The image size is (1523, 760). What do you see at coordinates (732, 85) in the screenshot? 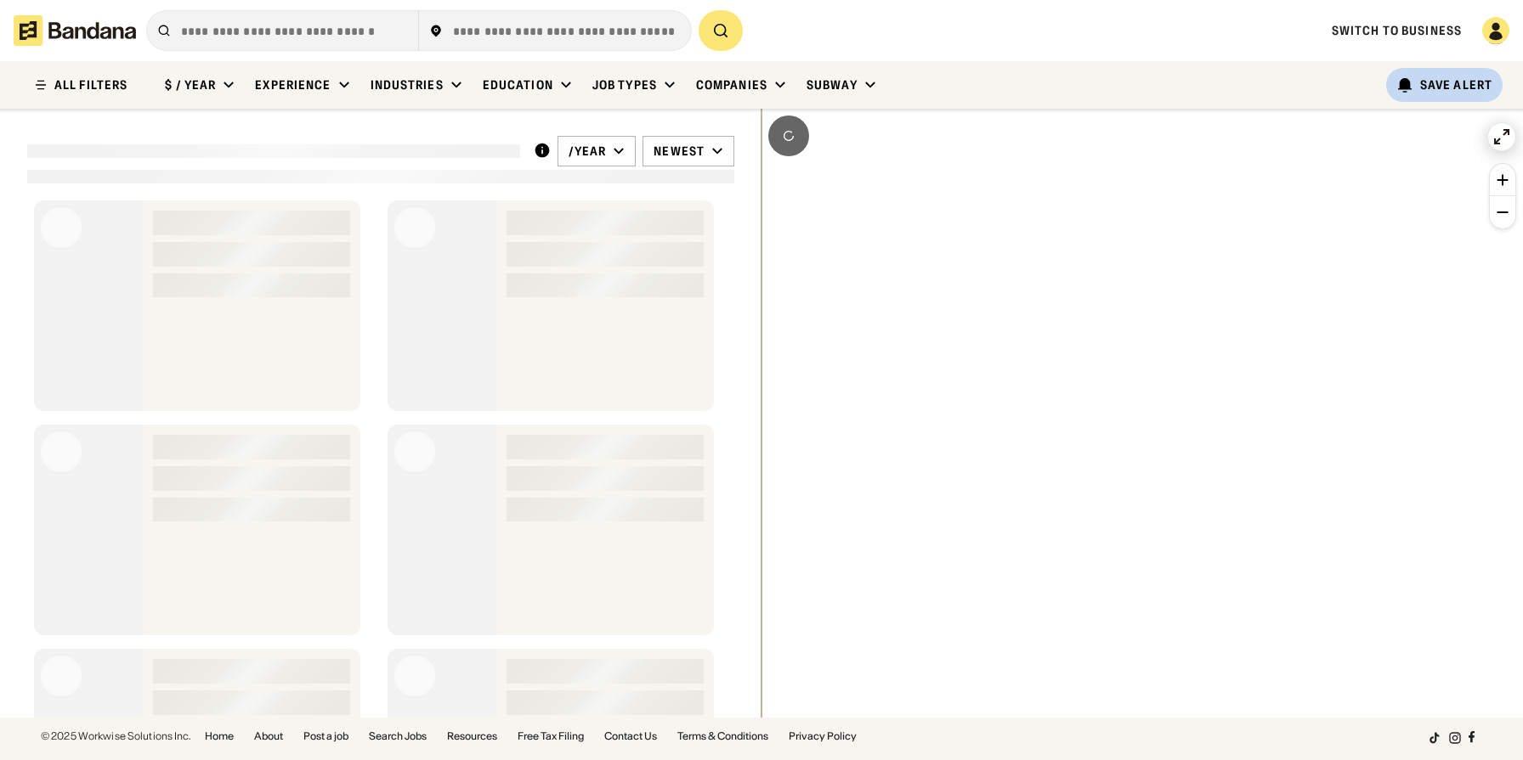
I see `div: Companies` at bounding box center [732, 85].